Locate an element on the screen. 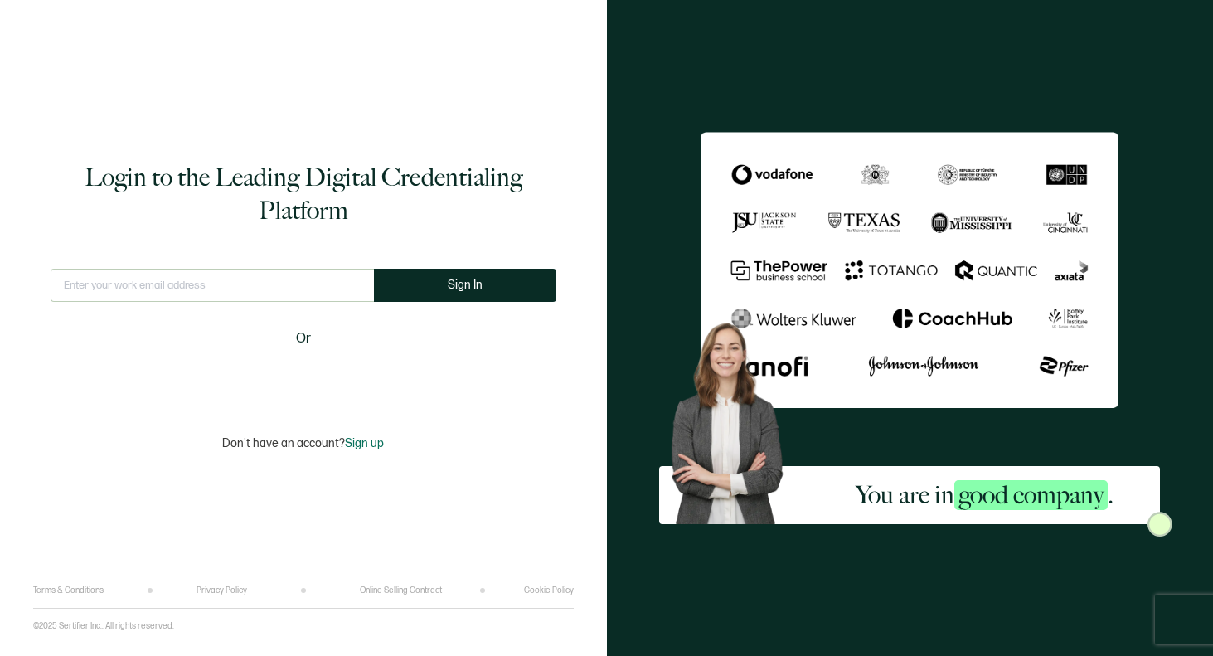 Image resolution: width=1213 pixels, height=656 pixels. a: Cookie Policy is located at coordinates (549, 590).